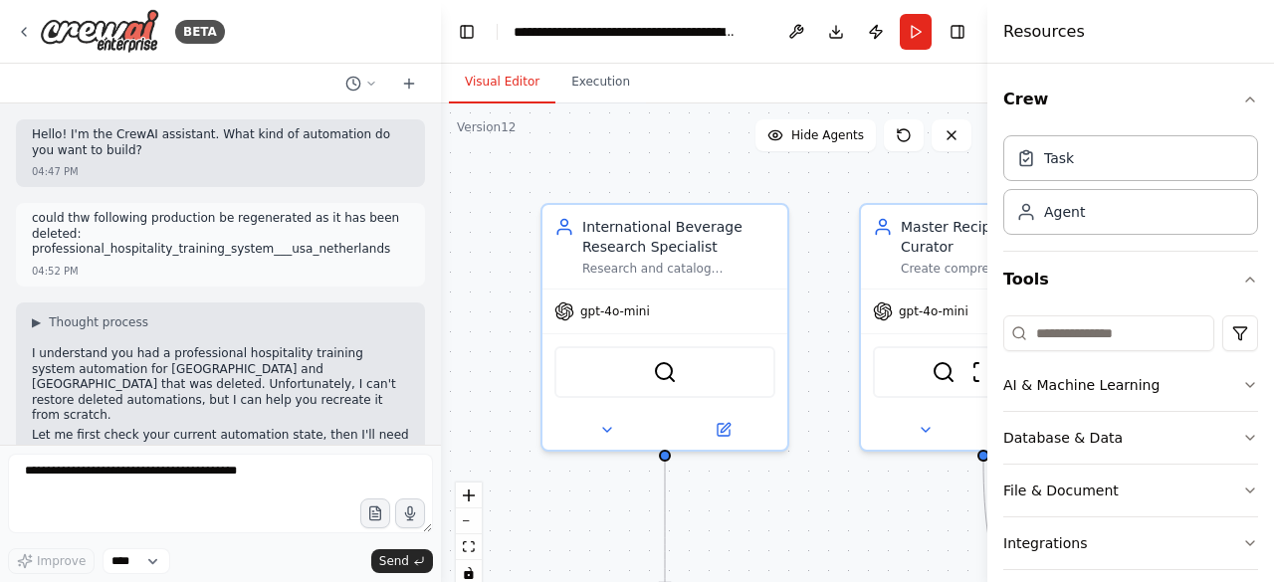 Image resolution: width=1274 pixels, height=582 pixels. I want to click on div: File & Document, so click(1061, 491).